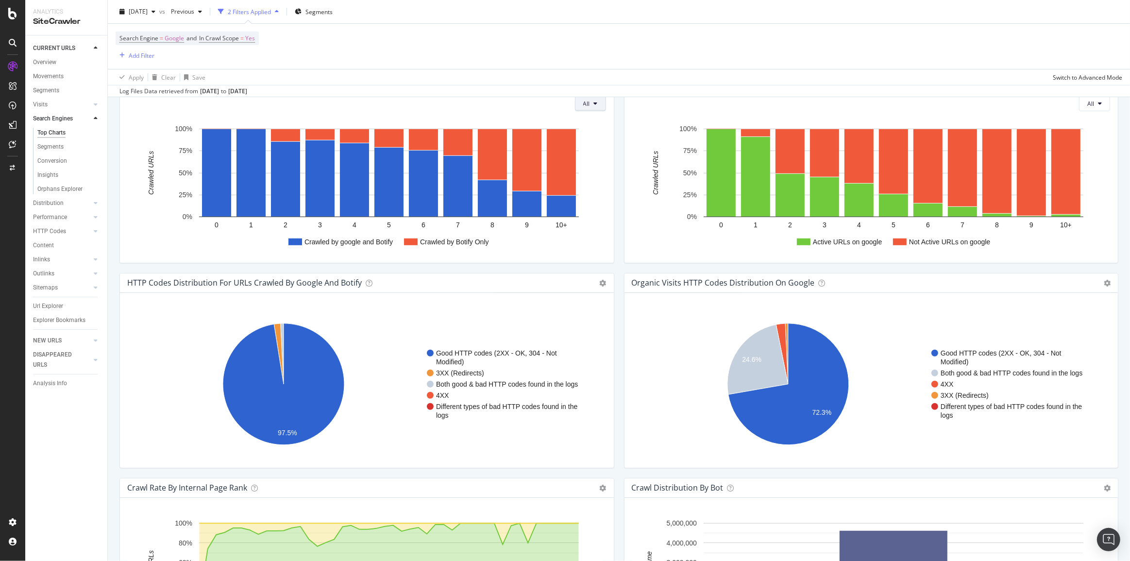 The height and width of the screenshot is (561, 1130). I want to click on div: Distribution, so click(48, 203).